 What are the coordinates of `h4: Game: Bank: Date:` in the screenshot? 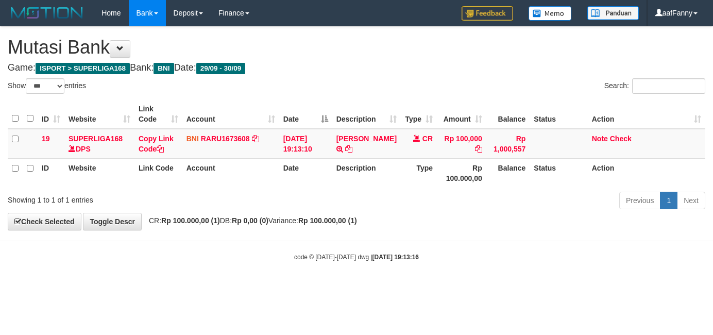 It's located at (356, 68).